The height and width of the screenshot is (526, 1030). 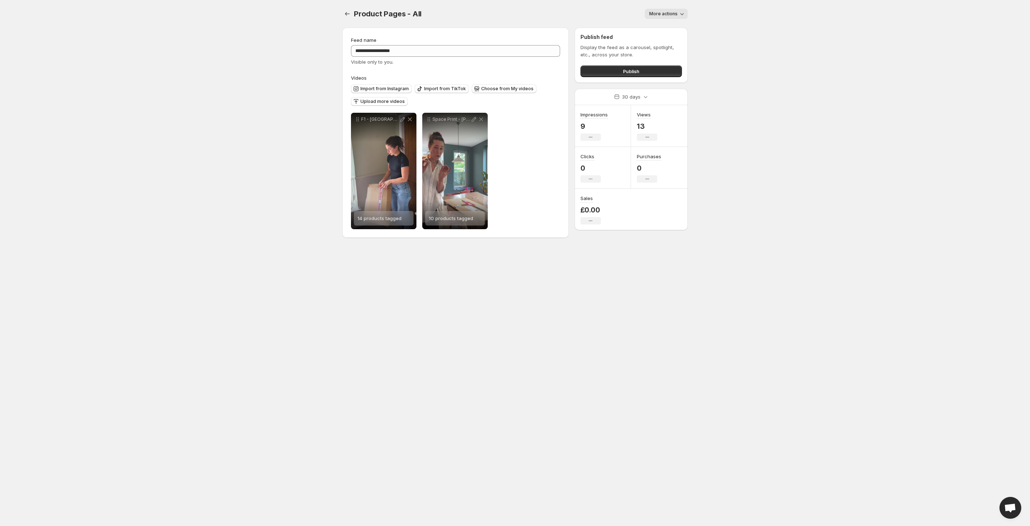 What do you see at coordinates (591, 210) in the screenshot?
I see `p: £0.00` at bounding box center [591, 210].